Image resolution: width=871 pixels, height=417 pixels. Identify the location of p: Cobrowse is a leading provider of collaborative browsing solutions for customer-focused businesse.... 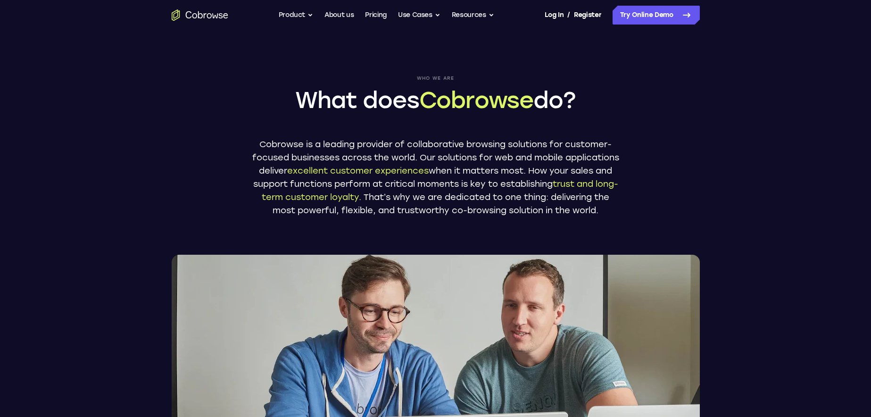
(436, 177).